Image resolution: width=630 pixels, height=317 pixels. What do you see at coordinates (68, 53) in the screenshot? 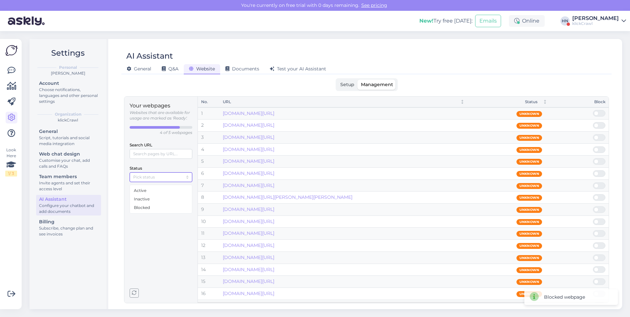
I see `h2: Settings` at bounding box center [68, 53].